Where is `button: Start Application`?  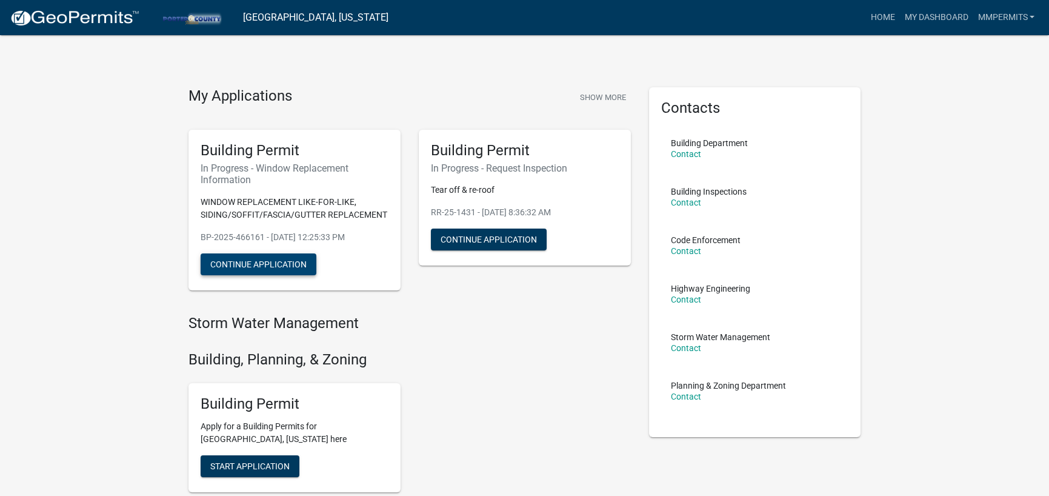
button: Start Application is located at coordinates (250, 466).